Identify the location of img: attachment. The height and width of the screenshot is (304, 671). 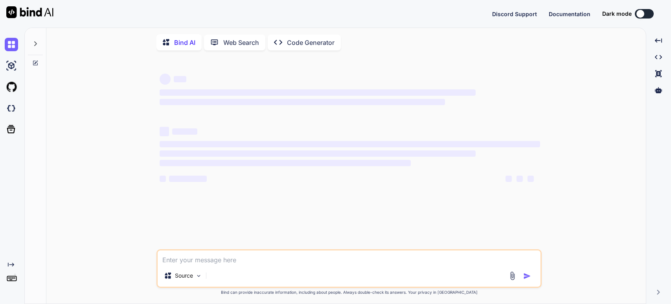
(512, 275).